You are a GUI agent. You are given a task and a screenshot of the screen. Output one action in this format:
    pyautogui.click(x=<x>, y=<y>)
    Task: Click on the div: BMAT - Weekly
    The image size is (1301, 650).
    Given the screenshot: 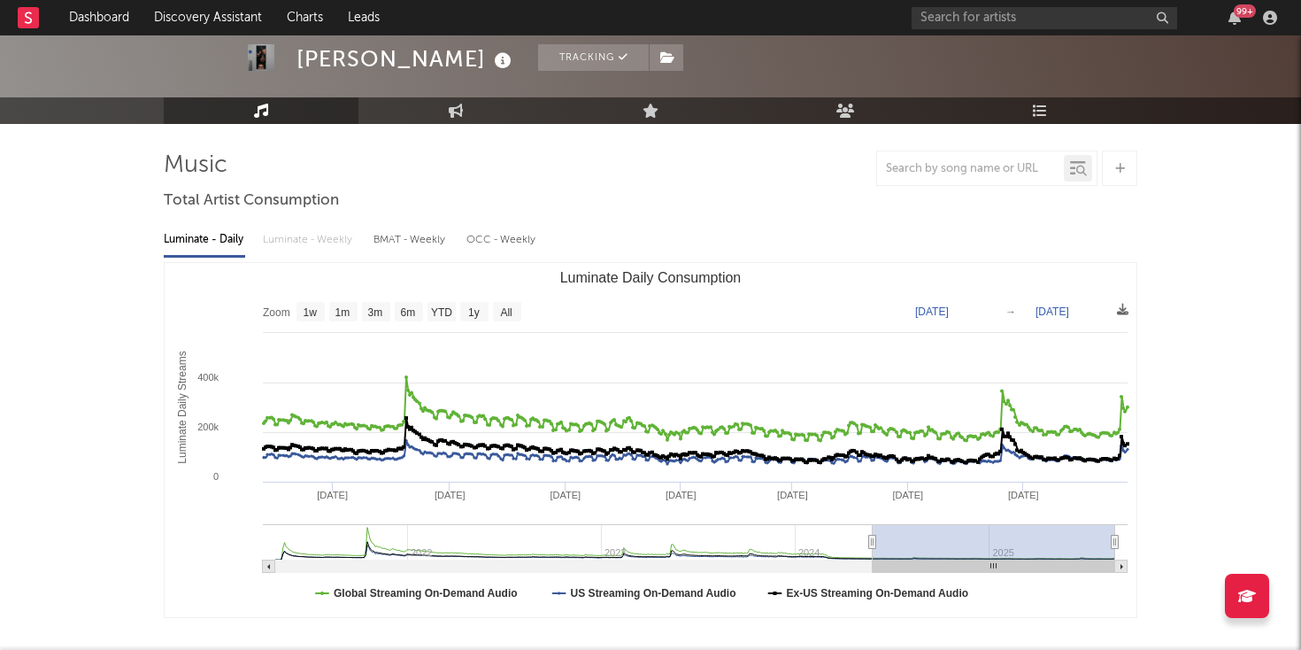 What is the action you would take?
    pyautogui.click(x=411, y=240)
    